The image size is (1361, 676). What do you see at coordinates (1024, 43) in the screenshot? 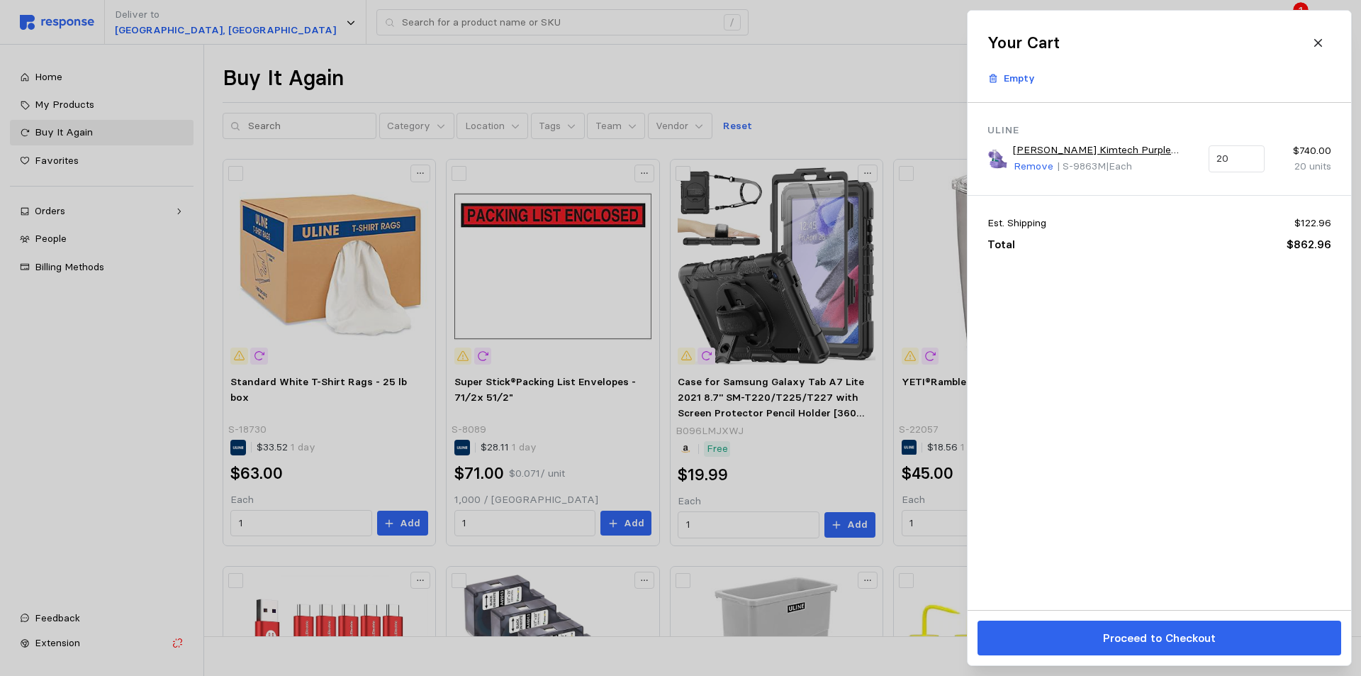
I see `h2: Your Cart` at bounding box center [1024, 43].